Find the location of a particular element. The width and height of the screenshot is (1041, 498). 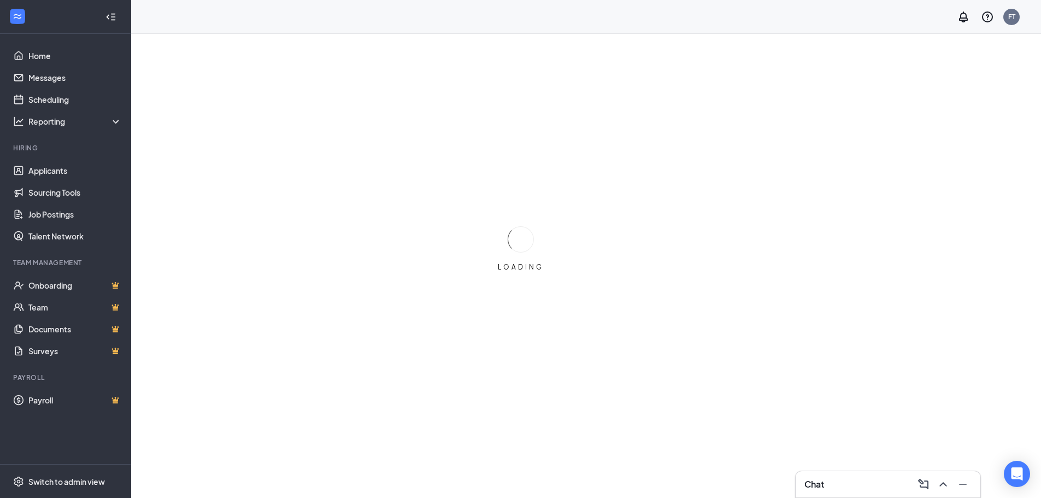

svg: QuestionInfo is located at coordinates (987, 17).